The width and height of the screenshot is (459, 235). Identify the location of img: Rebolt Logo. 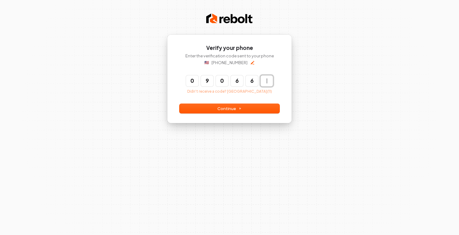
(229, 19).